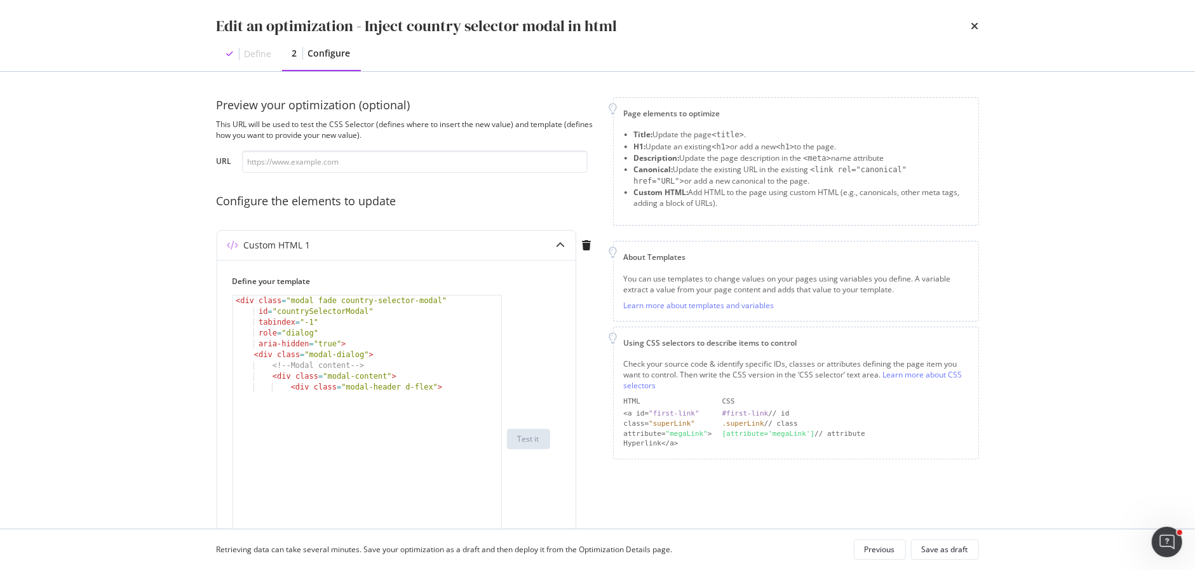 The image size is (1195, 570). I want to click on div: This URL will be used to test the CSS Selector (defines where to insert the new value) and templa..., so click(407, 130).